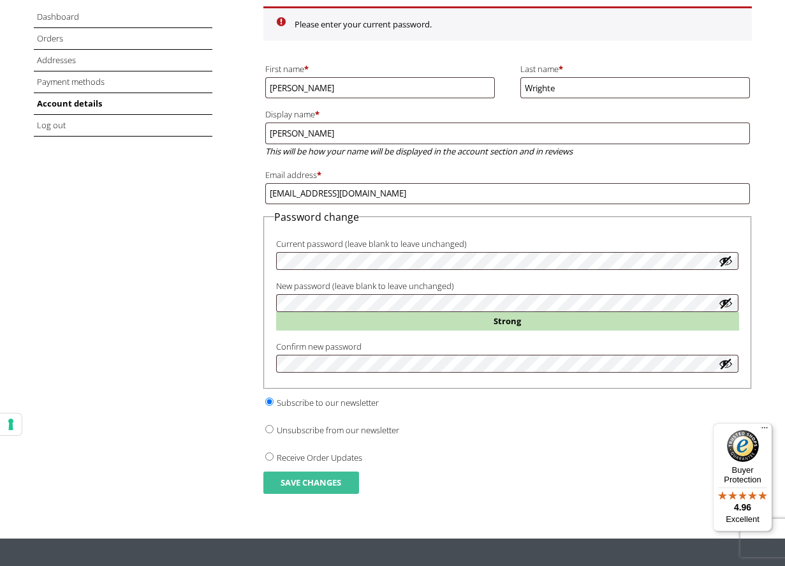 Image resolution: width=785 pixels, height=566 pixels. What do you see at coordinates (56, 60) in the screenshot?
I see `a: Addresses` at bounding box center [56, 60].